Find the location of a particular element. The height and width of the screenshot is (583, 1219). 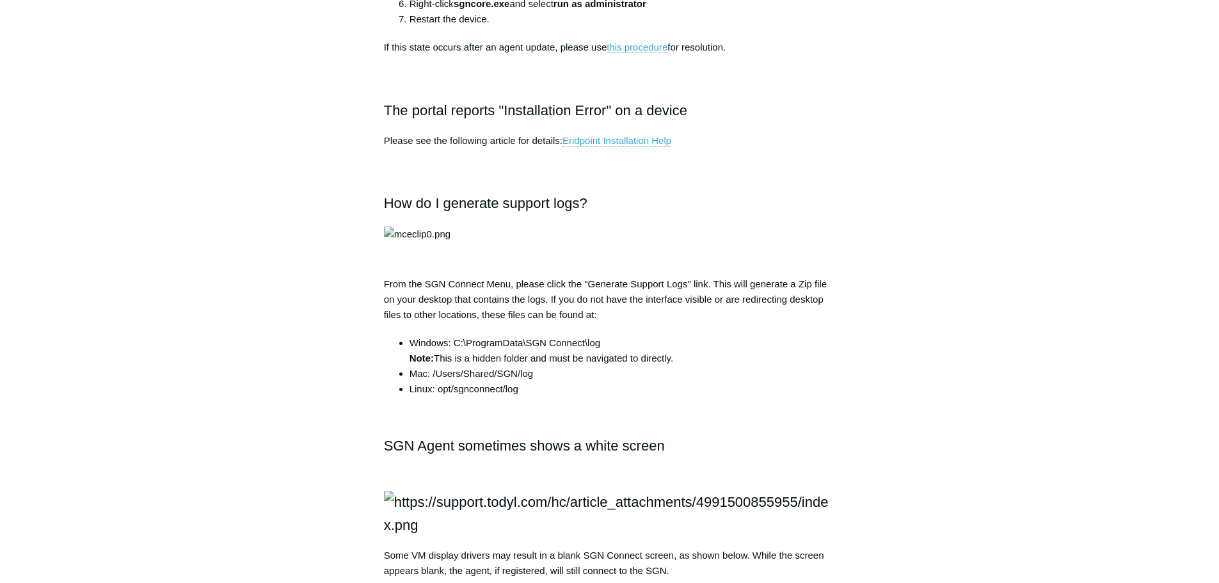

p: Some VM display drivers may result in a blank SGN Connect screen, as shown below. While the scree... is located at coordinates (610, 563).